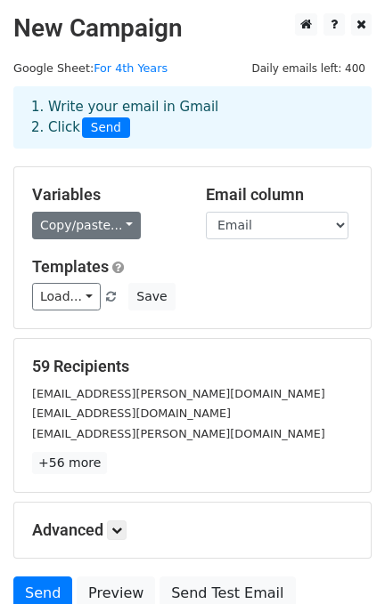 Image resolution: width=385 pixels, height=604 pixels. I want to click on div: 1. Write your email in Gmail 2. Click, so click(192, 117).